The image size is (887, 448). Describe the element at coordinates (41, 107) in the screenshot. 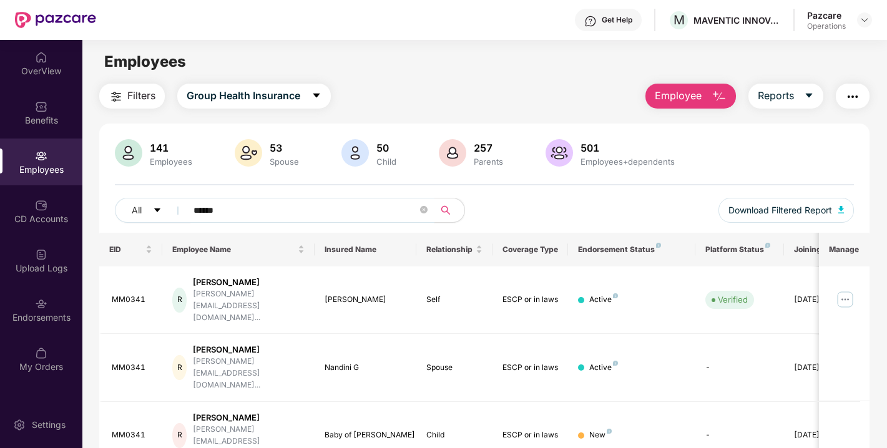

I see `img: svg+xml;base64,PHN2ZyBpZD0iQmVuZWZpdHMiIHhtbG5zPSJodHRwOi8vd3d3LnczLm9yZy8yMDAwL3N2ZyIgd2lkdGg9Ij...` at that location.